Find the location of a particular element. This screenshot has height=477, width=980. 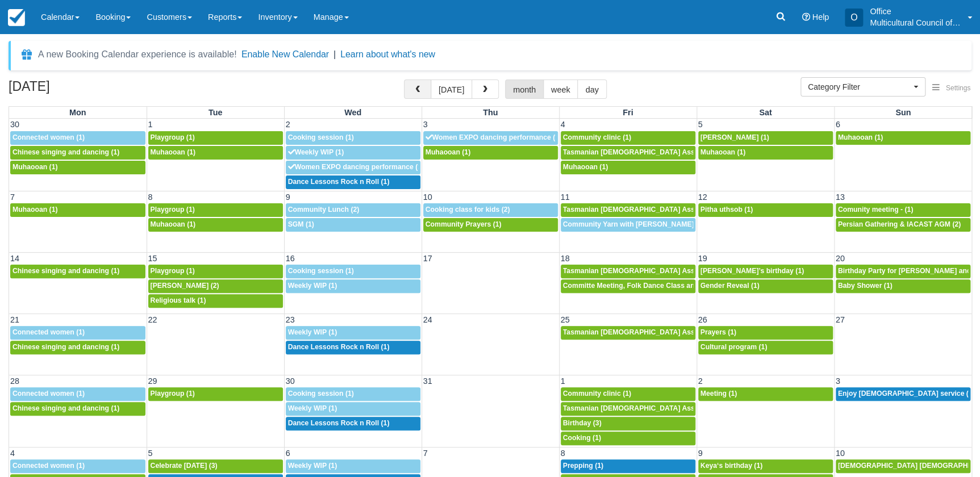

span: Pitha uthsob (1) is located at coordinates (726, 210).